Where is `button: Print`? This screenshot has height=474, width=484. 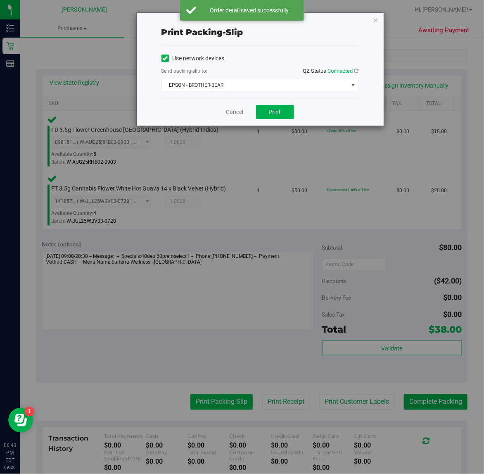 button: Print is located at coordinates (275, 112).